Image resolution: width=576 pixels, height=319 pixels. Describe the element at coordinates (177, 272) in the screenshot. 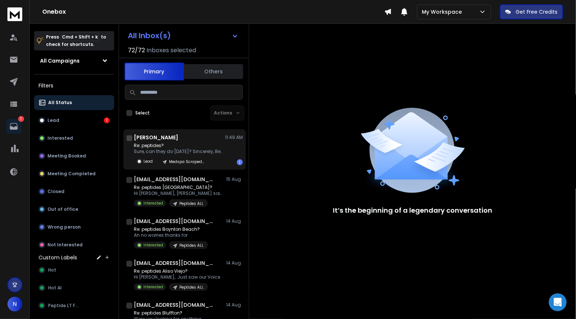

I see `p: Re: peptides Aliso Viejo?` at that location.